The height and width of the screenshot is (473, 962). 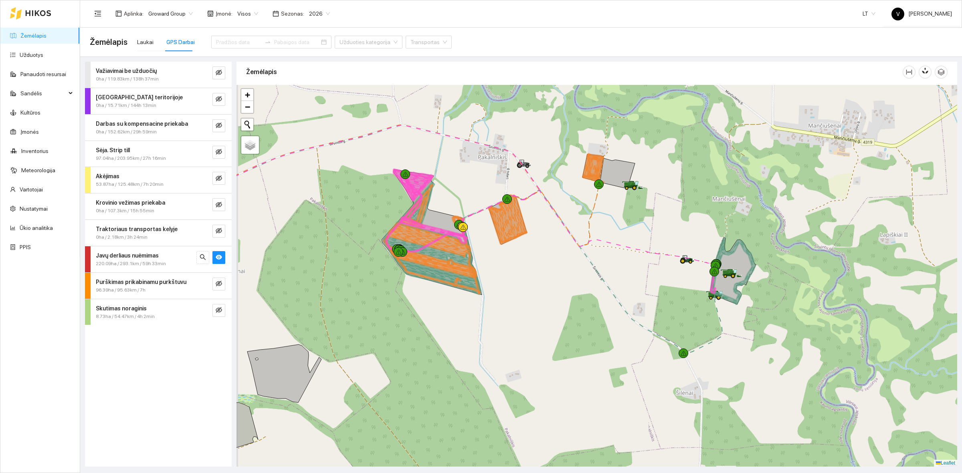 What do you see at coordinates (125, 211) in the screenshot?
I see `span: 0ha / 107.3km / 15h 55min` at bounding box center [125, 211].